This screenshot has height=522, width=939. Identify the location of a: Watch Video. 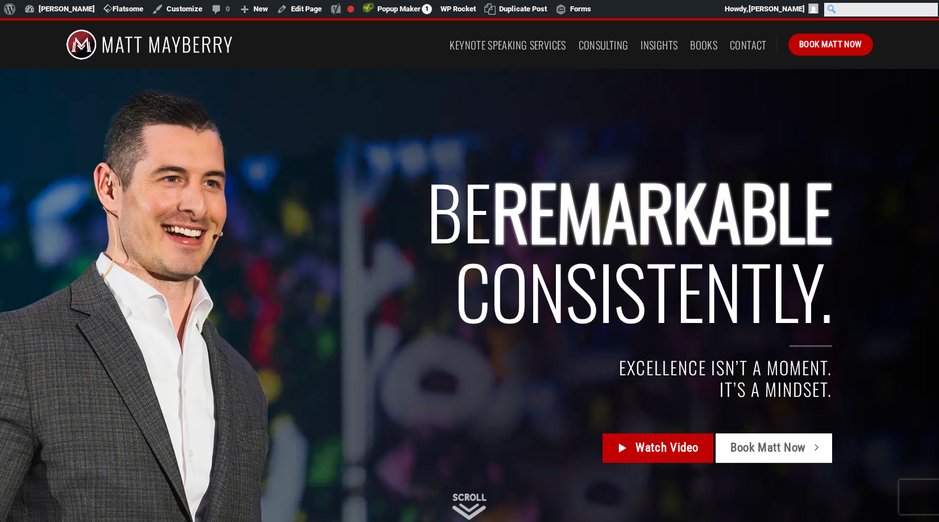
(658, 449).